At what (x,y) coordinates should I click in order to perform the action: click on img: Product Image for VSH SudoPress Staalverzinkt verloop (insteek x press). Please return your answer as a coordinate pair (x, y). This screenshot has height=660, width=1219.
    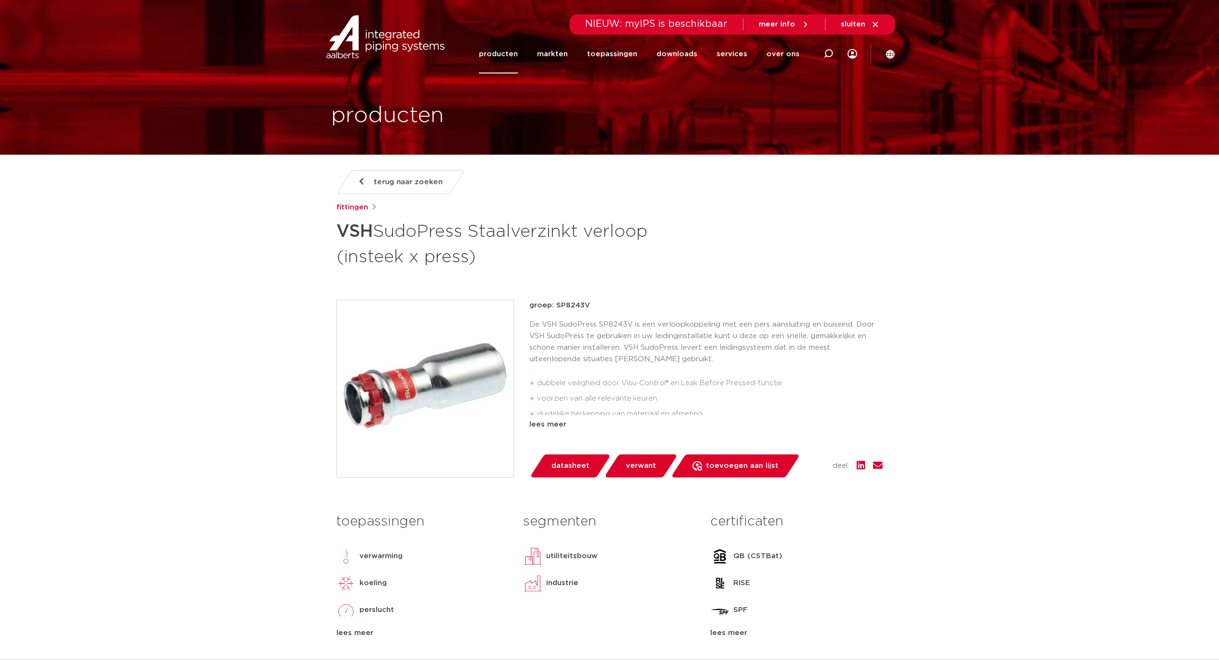
    Looking at the image, I should click on (425, 388).